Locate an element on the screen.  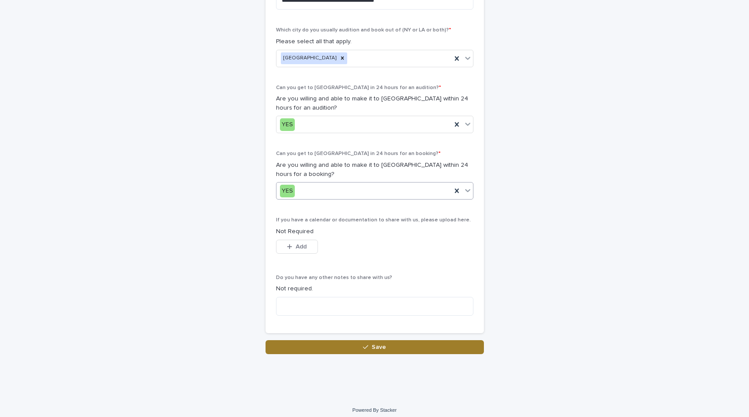
button: Save is located at coordinates (375, 347).